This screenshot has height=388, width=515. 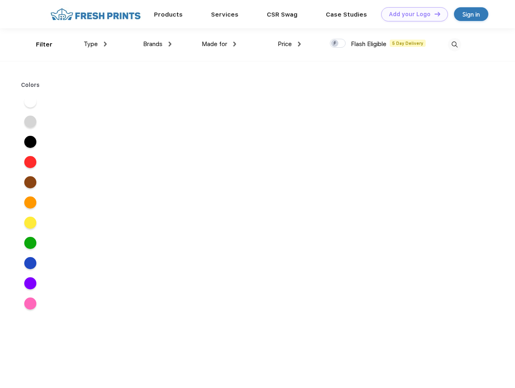 I want to click on span: Price, so click(x=285, y=44).